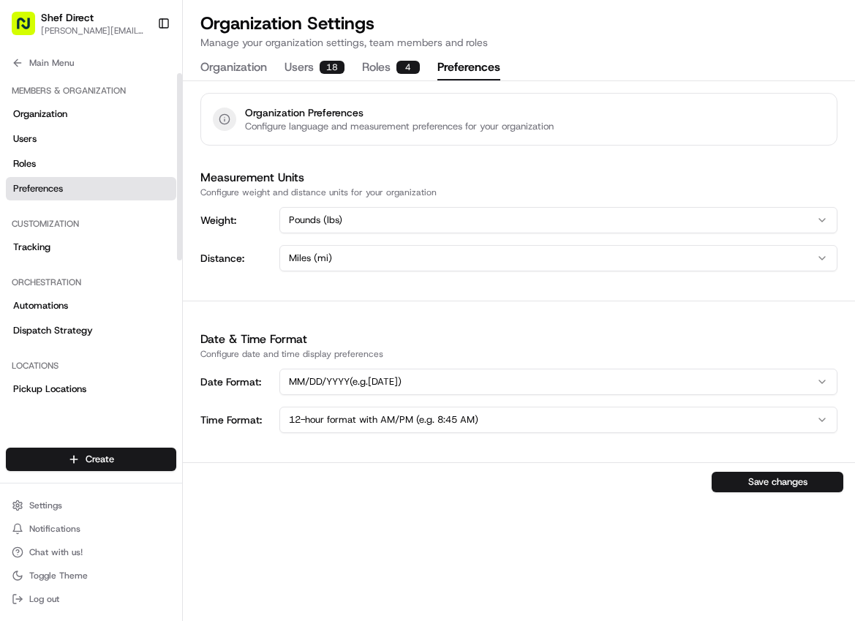 The width and height of the screenshot is (855, 621). I want to click on button: Users, so click(315, 68).